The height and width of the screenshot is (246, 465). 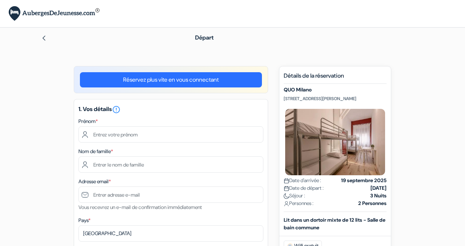 I want to click on strong: 19 septembre 2025, so click(x=364, y=181).